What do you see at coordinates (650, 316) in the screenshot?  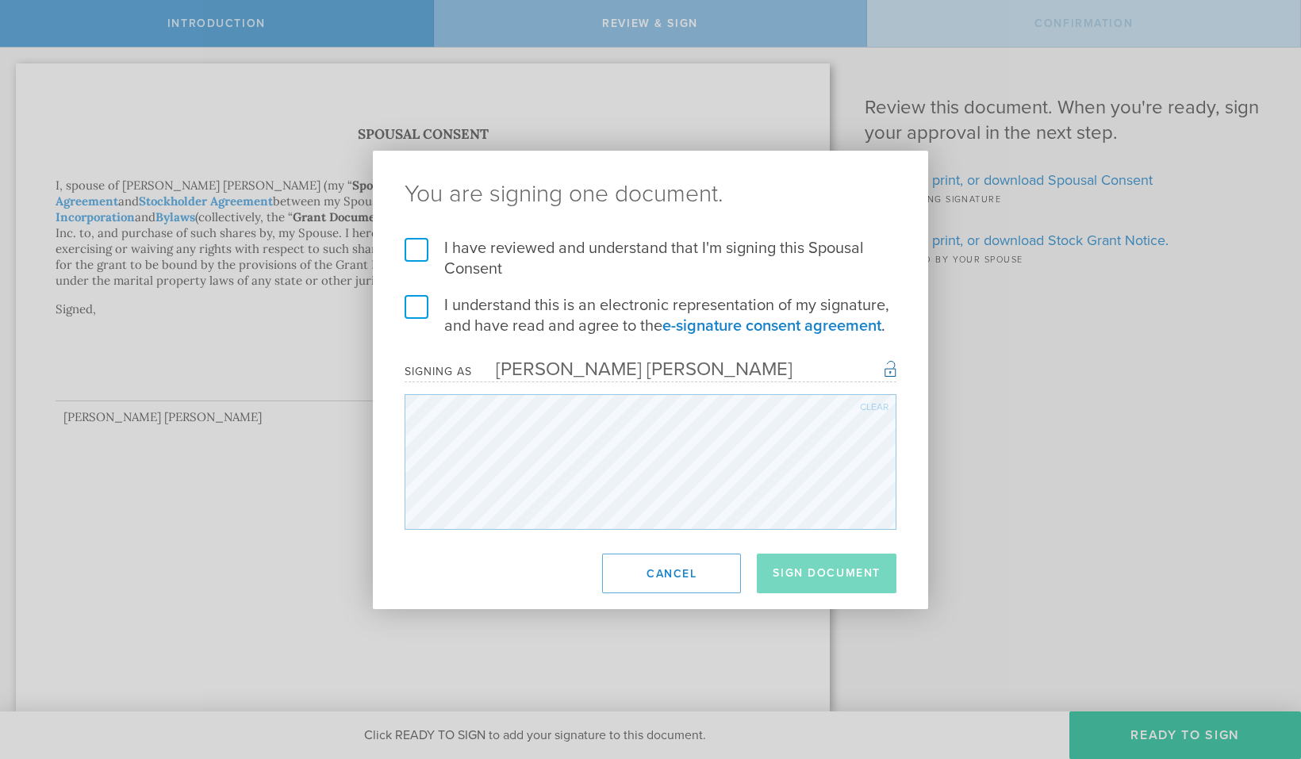 I see `label: I understand this is an electronic representation of my signature, and have read and agree to the .` at bounding box center [650, 316].